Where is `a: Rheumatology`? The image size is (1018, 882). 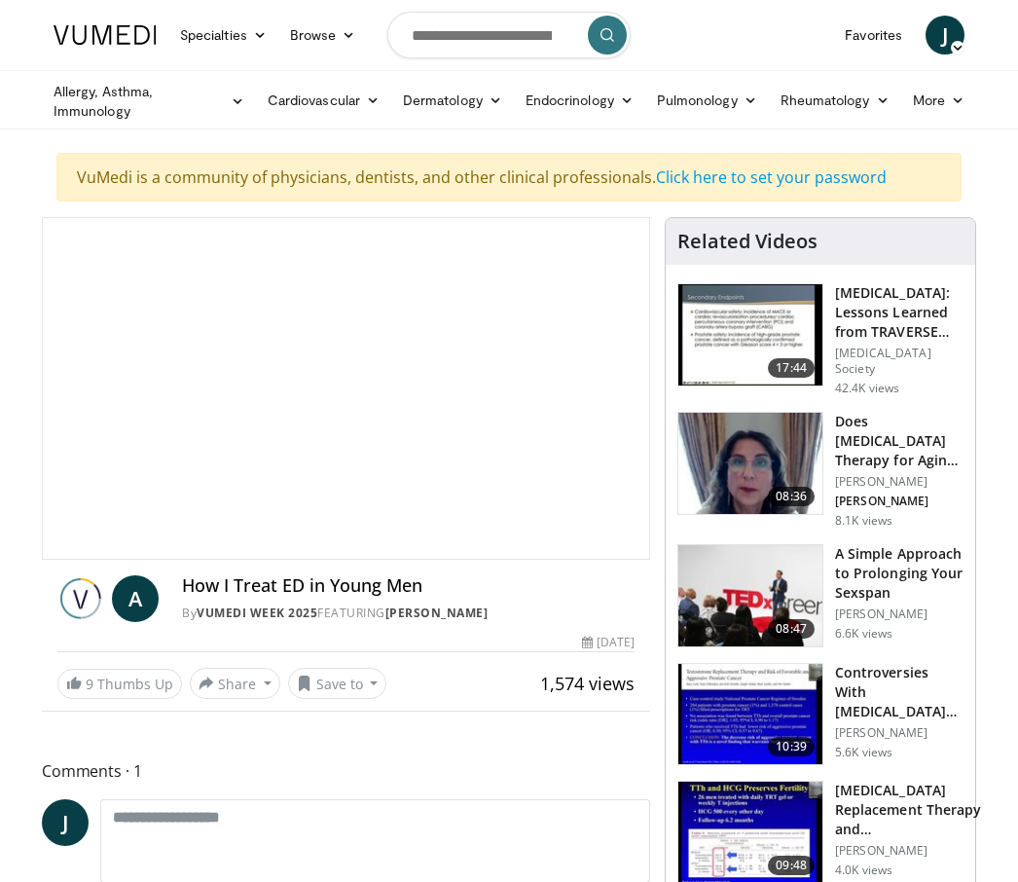 a: Rheumatology is located at coordinates (835, 100).